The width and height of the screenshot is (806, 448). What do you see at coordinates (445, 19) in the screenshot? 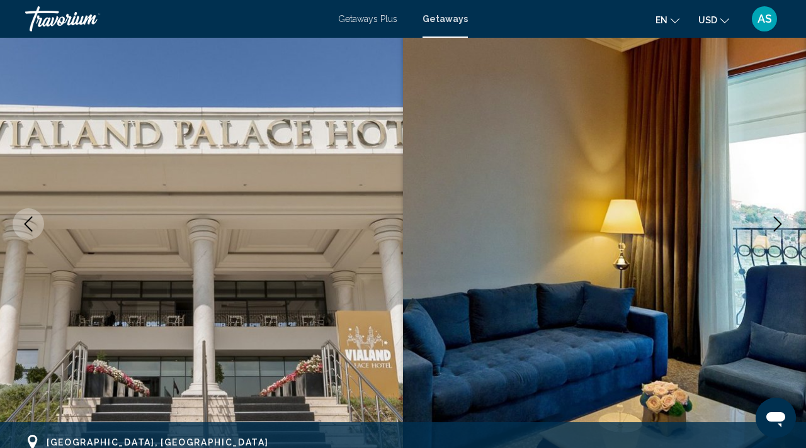
I see `a: Getaways` at bounding box center [445, 19].